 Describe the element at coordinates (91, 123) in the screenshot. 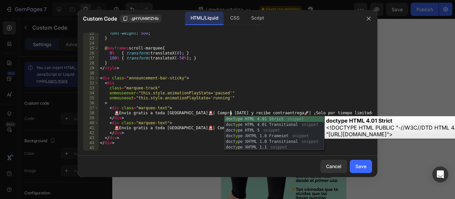

I see `div: 40` at that location.